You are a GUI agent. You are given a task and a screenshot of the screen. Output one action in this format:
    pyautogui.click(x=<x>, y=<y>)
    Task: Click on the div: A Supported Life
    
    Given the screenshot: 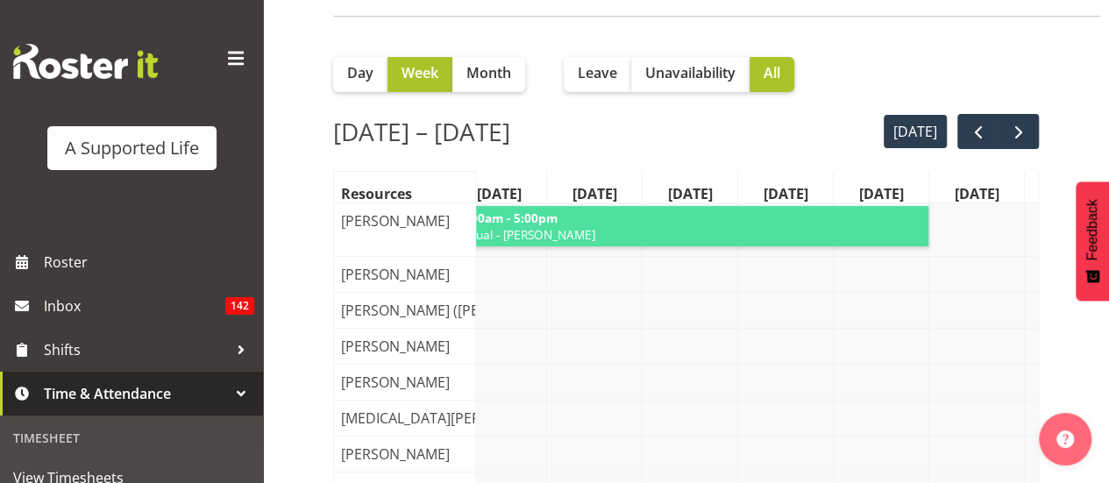 What is the action you would take?
    pyautogui.click(x=131, y=148)
    